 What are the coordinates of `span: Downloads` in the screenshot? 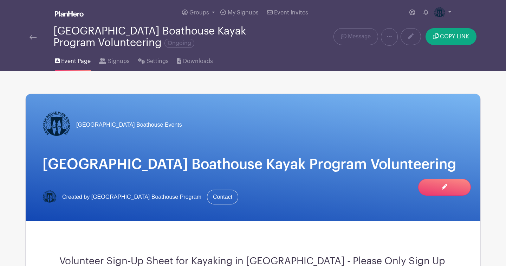 It's located at (198, 61).